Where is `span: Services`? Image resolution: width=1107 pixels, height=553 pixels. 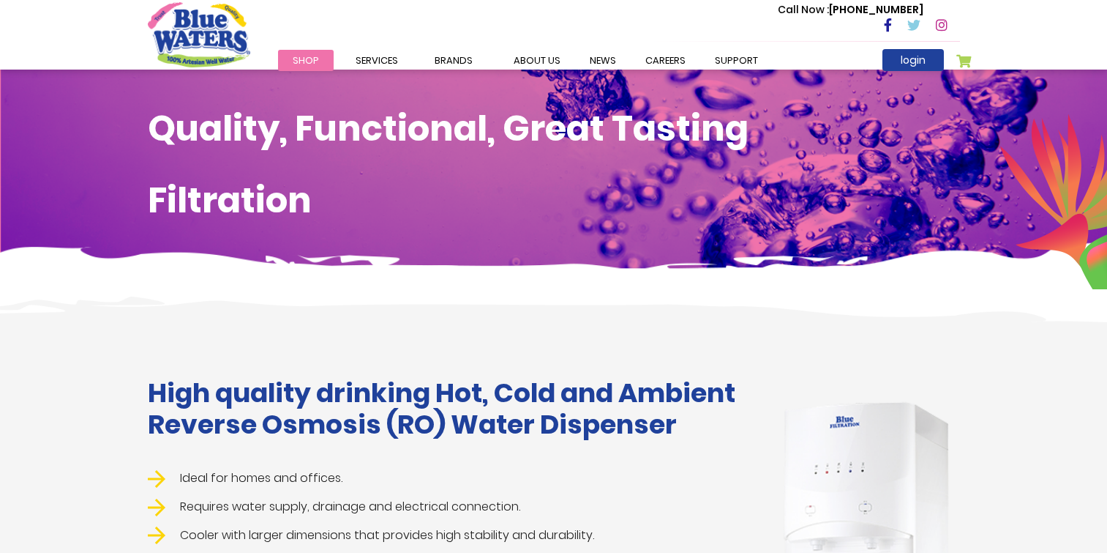 span: Services is located at coordinates (377, 60).